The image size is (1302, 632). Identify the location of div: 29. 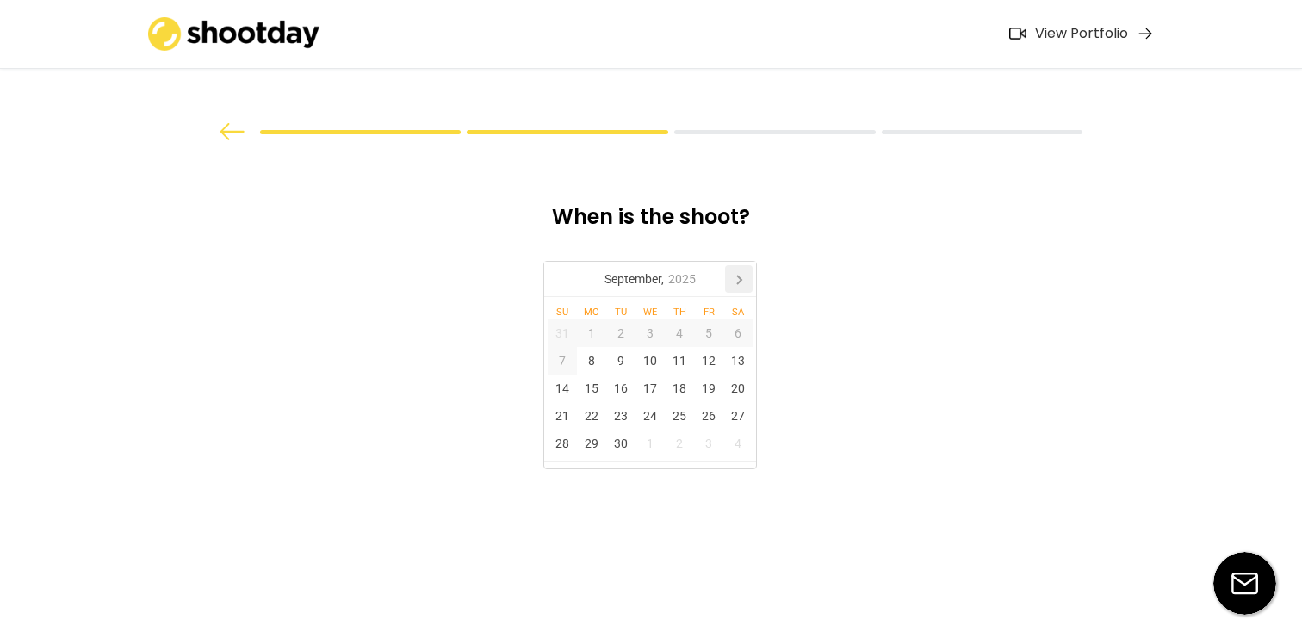
(592, 443).